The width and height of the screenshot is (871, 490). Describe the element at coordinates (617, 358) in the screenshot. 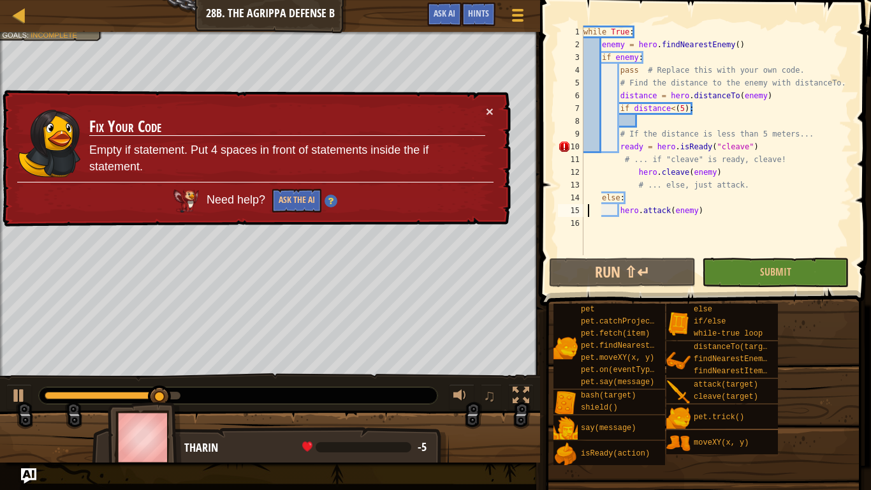

I see `span: pet.moveXY(x, y)` at that location.